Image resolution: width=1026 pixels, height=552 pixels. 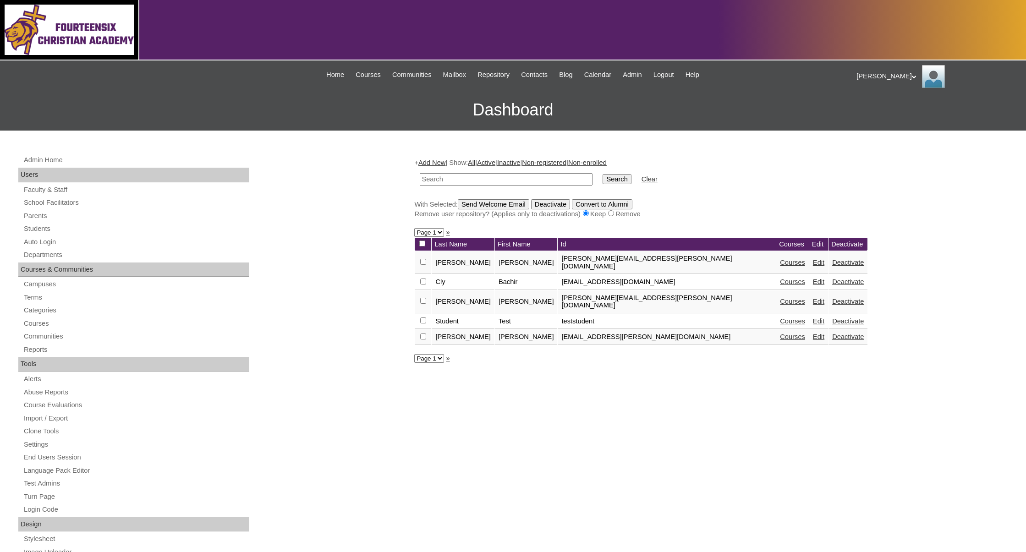 I want to click on td: Courses, so click(x=793, y=244).